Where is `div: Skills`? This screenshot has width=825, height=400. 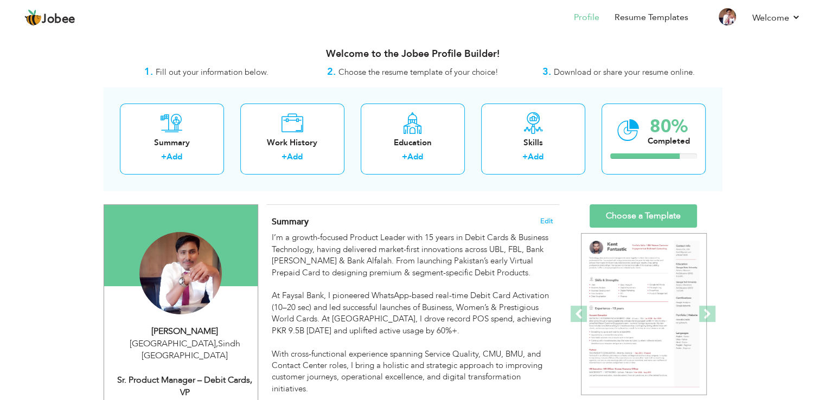 div: Skills is located at coordinates (533, 143).